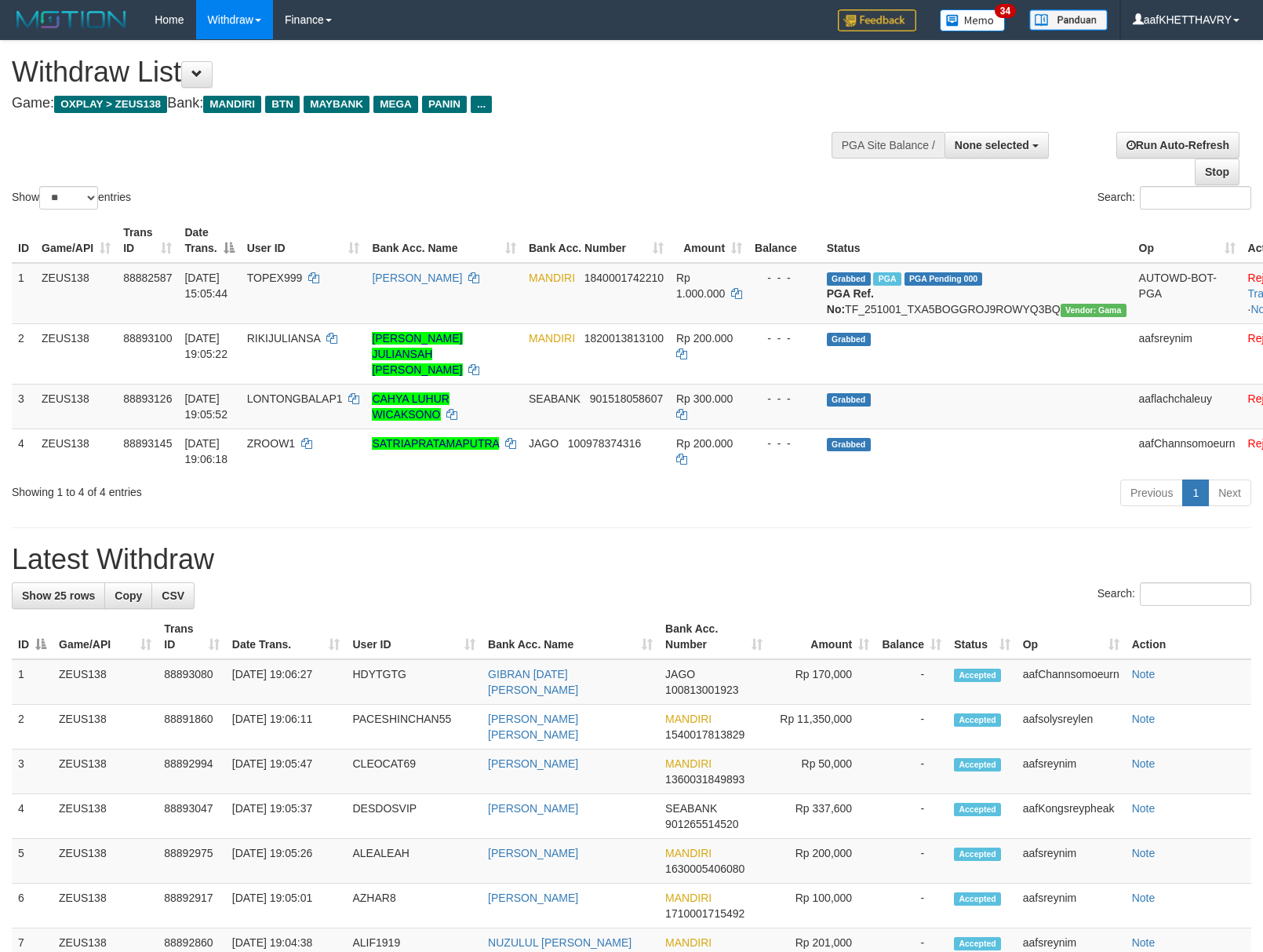 This screenshot has width=1263, height=952. What do you see at coordinates (849, 279) in the screenshot?
I see `span: Grabbed` at bounding box center [849, 279].